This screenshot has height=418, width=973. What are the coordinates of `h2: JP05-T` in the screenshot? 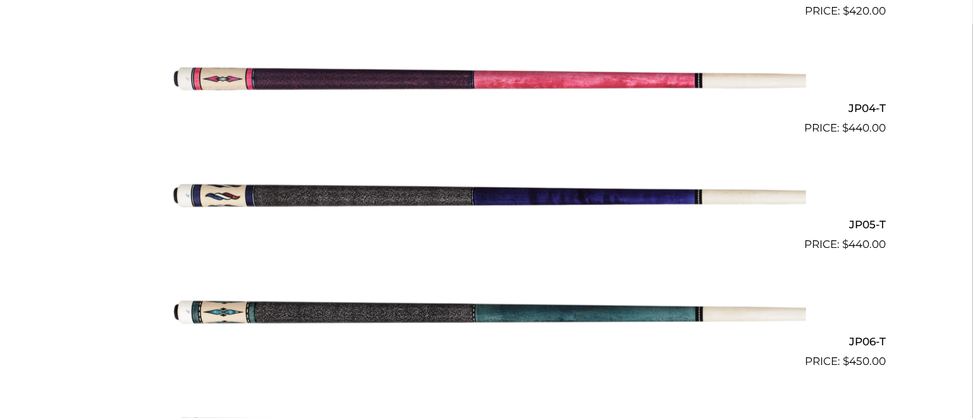 It's located at (487, 224).